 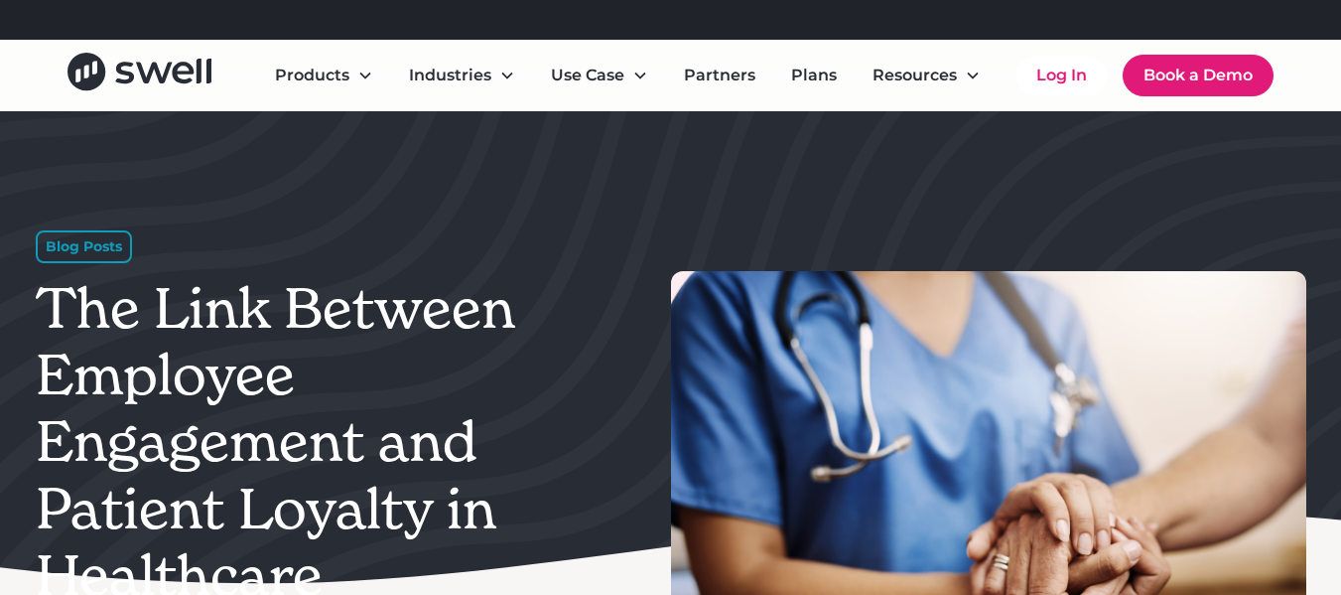 I want to click on a: Partners, so click(x=720, y=75).